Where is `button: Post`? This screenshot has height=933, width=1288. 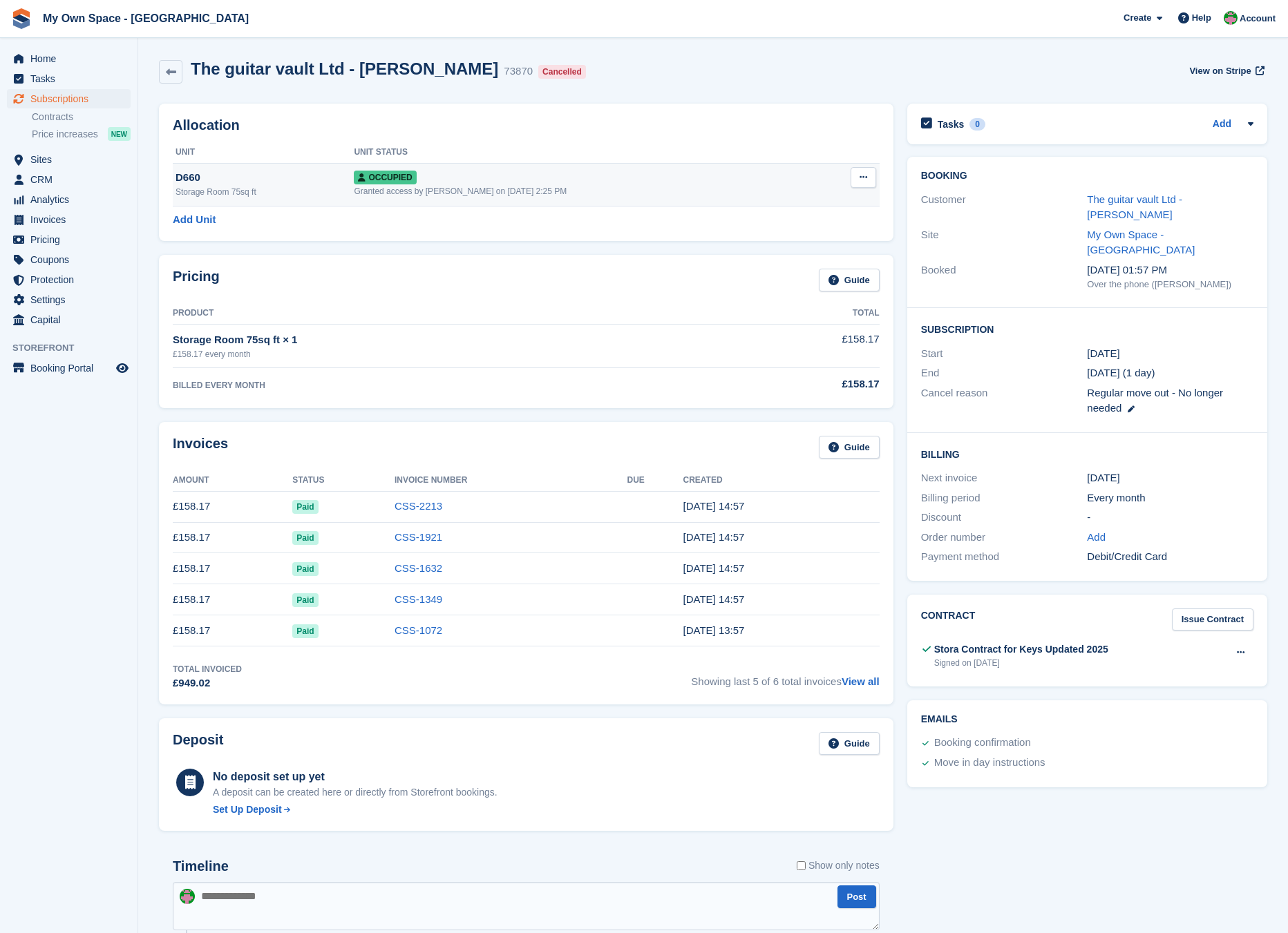 button: Post is located at coordinates (857, 896).